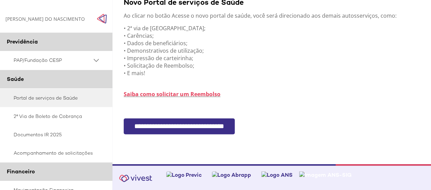 This screenshot has width=431, height=190. Describe the element at coordinates (277, 175) in the screenshot. I see `img: Logo ANS` at that location.